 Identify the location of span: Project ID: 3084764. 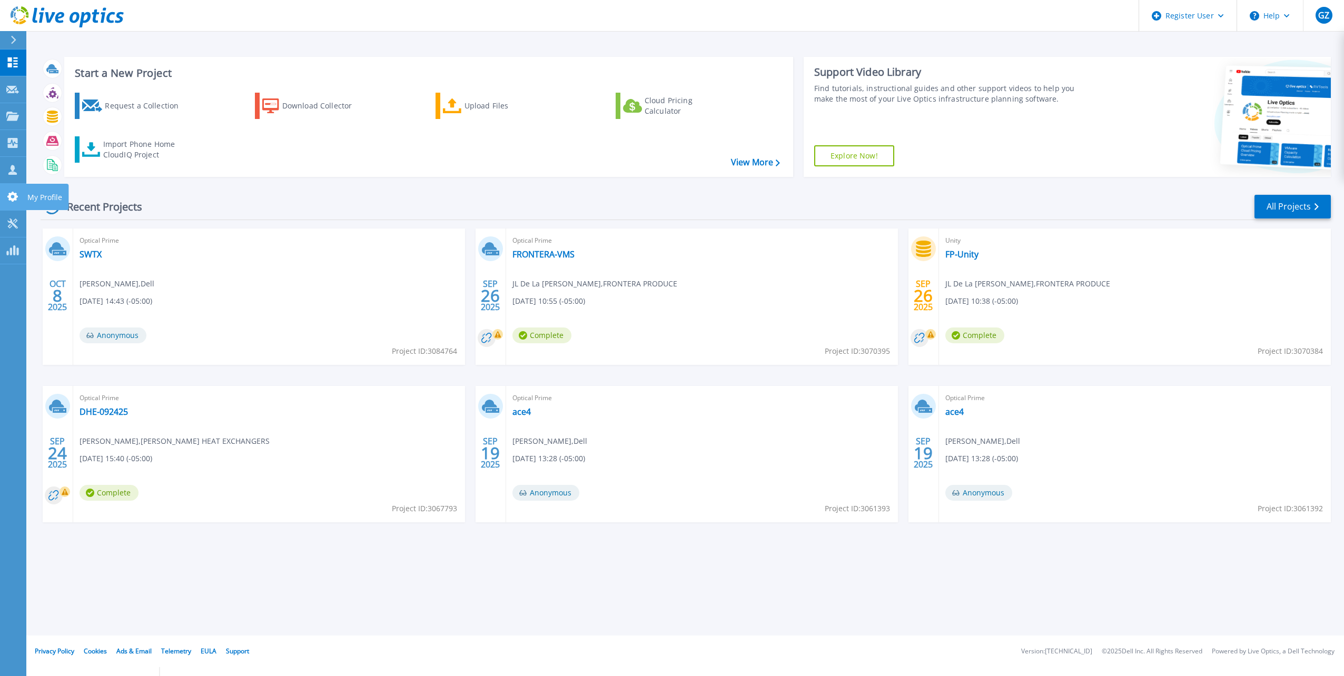
(424, 351).